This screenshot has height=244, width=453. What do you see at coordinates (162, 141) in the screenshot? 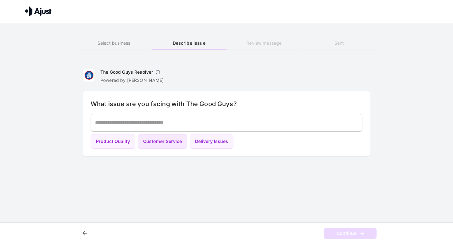
I see `button: Customer Service` at bounding box center [162, 141].